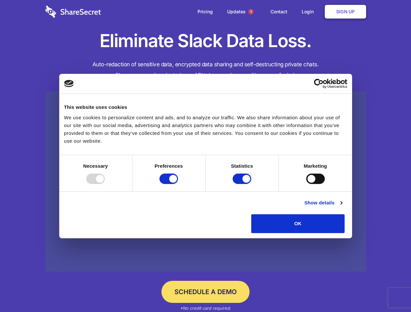 The width and height of the screenshot is (411, 312). What do you see at coordinates (345, 12) in the screenshot?
I see `a: Sign Up` at bounding box center [345, 12].